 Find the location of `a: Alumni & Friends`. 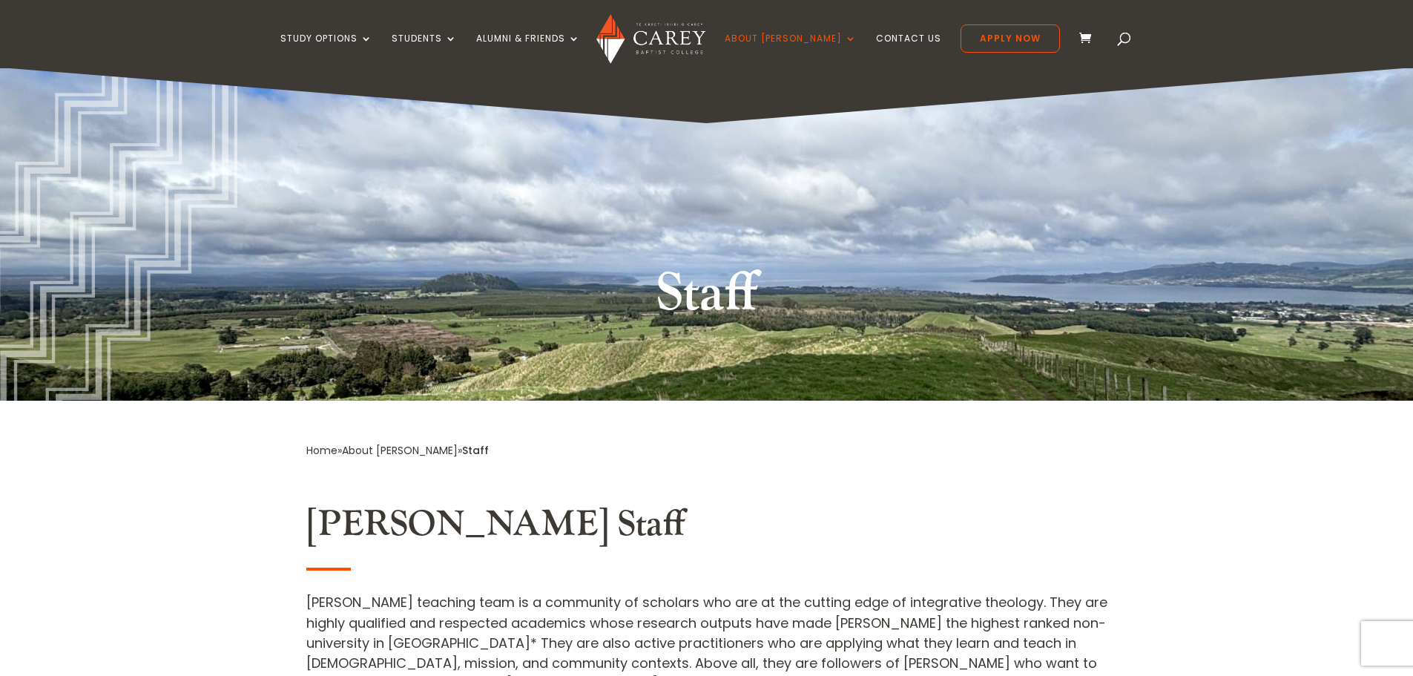

a: Alumni & Friends is located at coordinates (528, 50).